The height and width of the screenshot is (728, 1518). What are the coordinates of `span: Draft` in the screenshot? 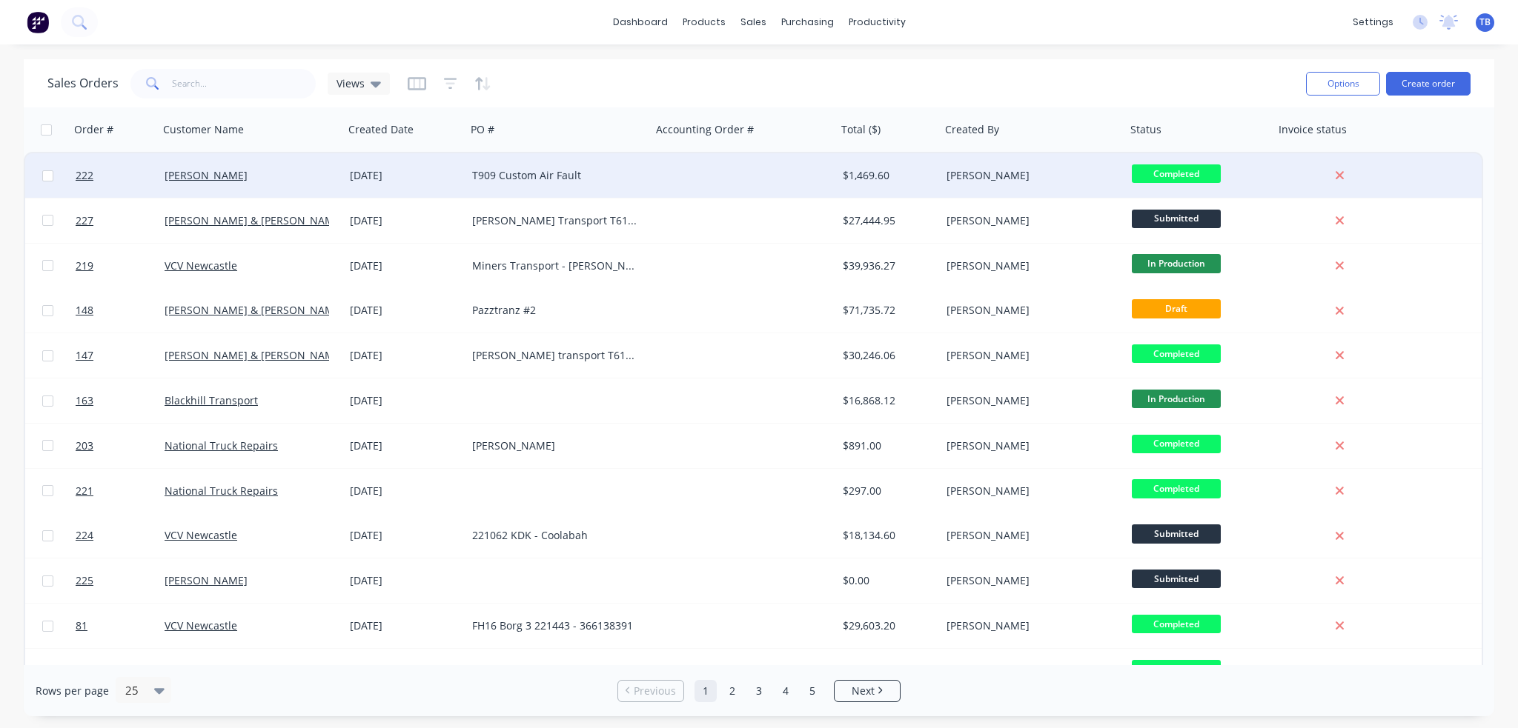 It's located at (1176, 308).